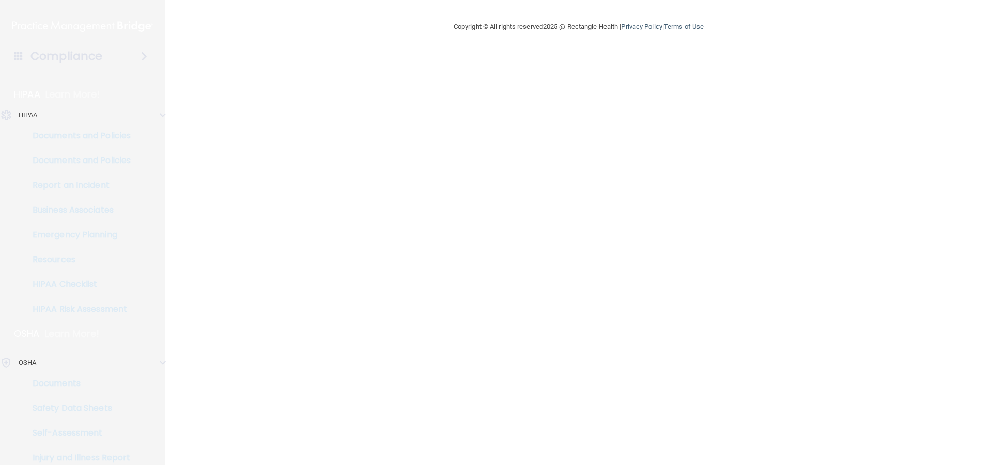  I want to click on p: Documents, so click(77, 384).